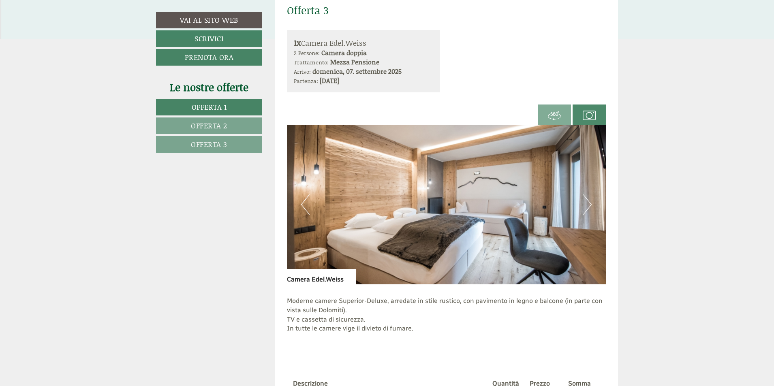  Describe the element at coordinates (311, 62) in the screenshot. I see `small: Trattamento:` at that location.